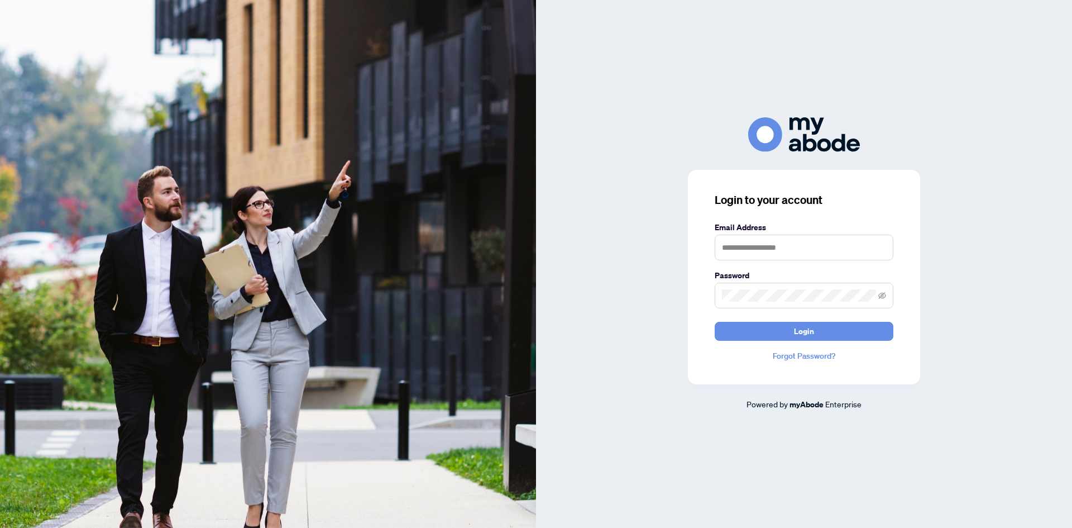  I want to click on span: Login, so click(804, 331).